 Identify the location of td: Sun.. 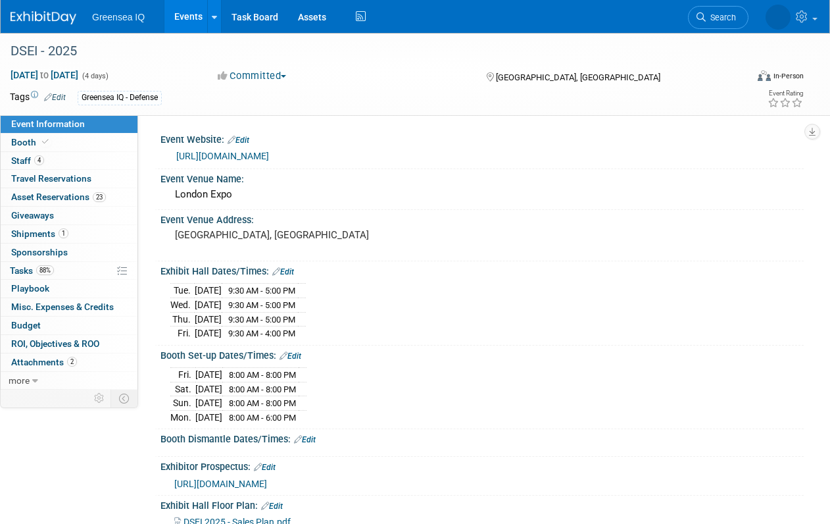
(183, 403).